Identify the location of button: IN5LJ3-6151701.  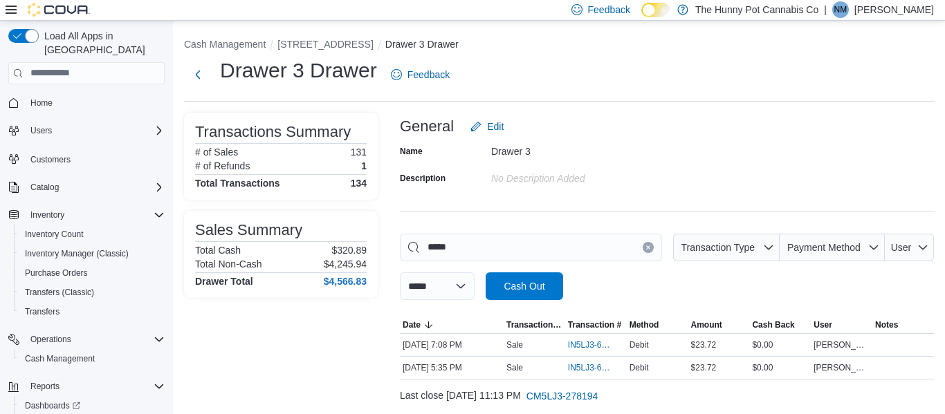
(596, 345).